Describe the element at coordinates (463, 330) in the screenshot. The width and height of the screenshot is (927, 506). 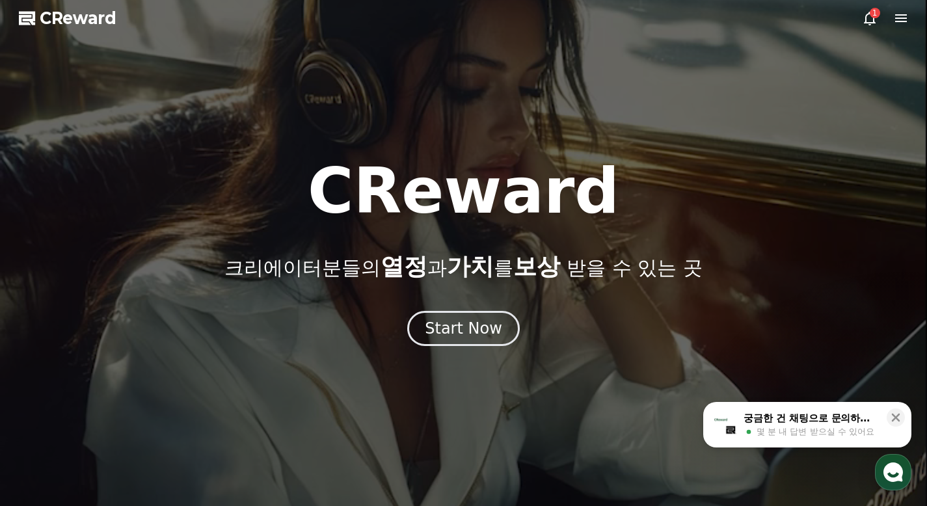
I see `a: Start Now` at that location.